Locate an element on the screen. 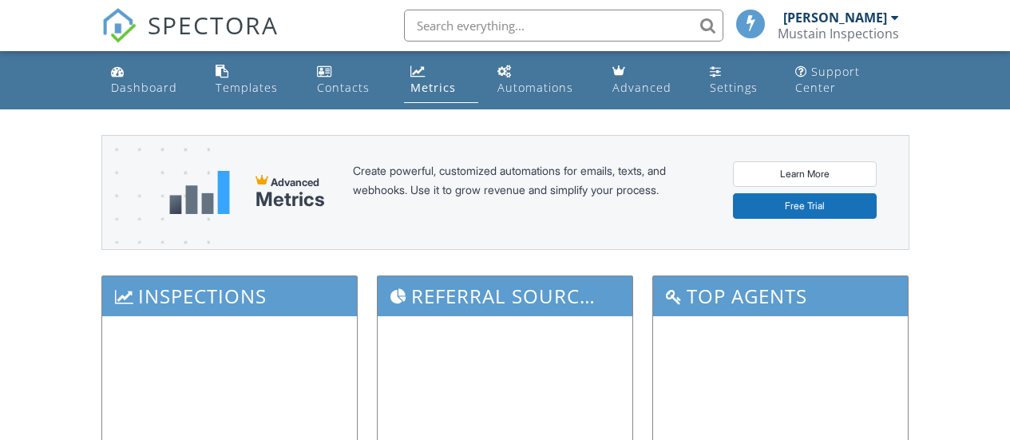 This screenshot has width=1010, height=440. a: Support Center is located at coordinates (847, 80).